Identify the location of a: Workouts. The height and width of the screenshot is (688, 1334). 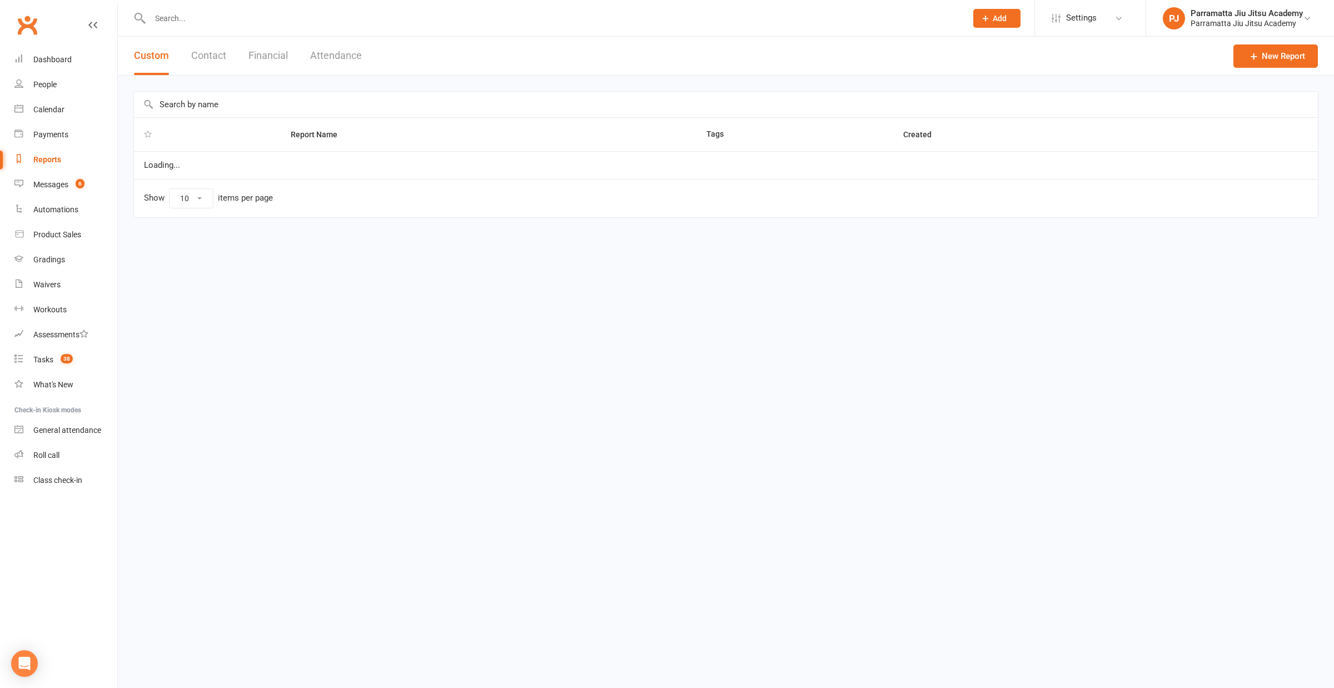
(66, 310).